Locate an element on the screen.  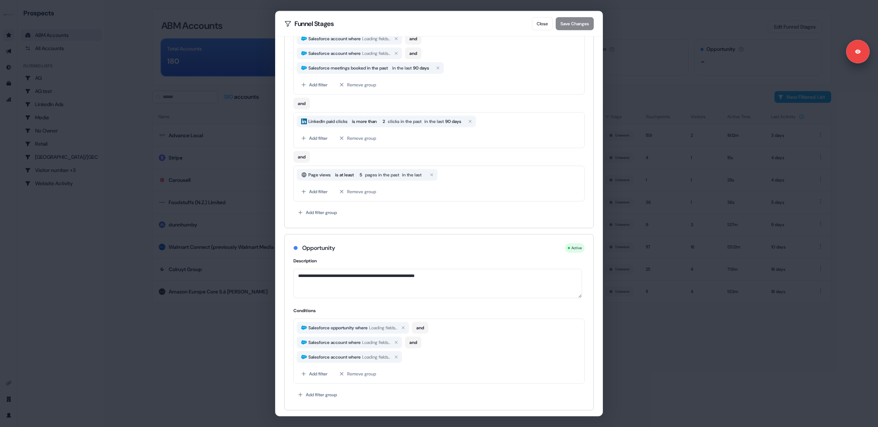
button: Close is located at coordinates (542, 23).